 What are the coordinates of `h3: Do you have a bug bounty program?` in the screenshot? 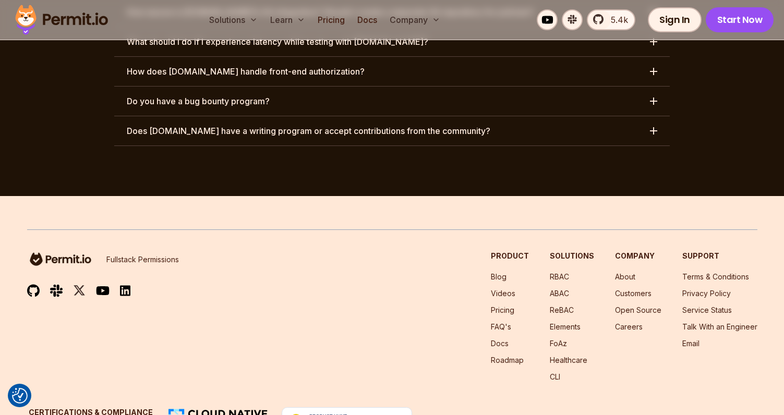 It's located at (198, 101).